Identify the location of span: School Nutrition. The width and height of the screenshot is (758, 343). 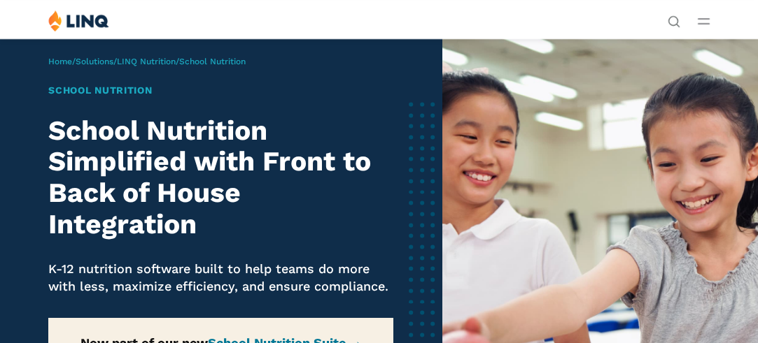
(212, 62).